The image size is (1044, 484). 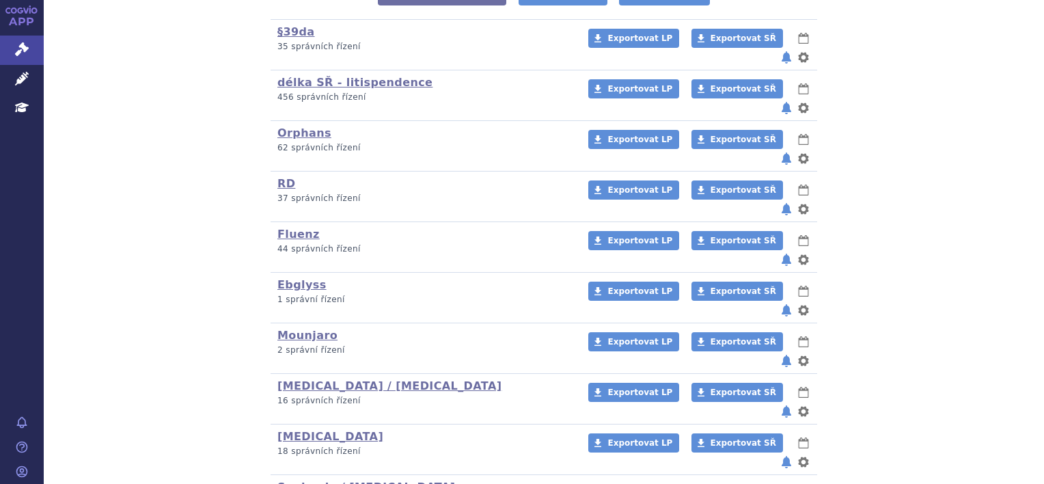 What do you see at coordinates (424, 451) in the screenshot?
I see `p: 18 správních řízení` at bounding box center [424, 451].